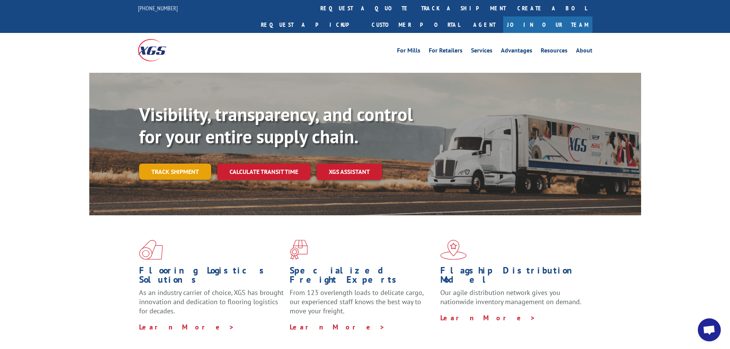 Image resolution: width=730 pixels, height=349 pixels. I want to click on a: About, so click(584, 52).